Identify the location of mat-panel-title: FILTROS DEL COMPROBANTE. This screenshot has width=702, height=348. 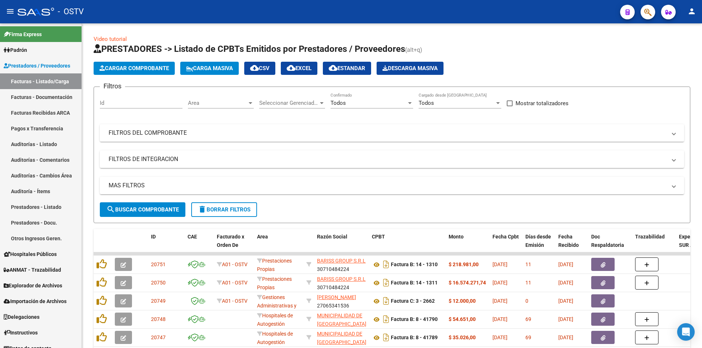
(388, 133).